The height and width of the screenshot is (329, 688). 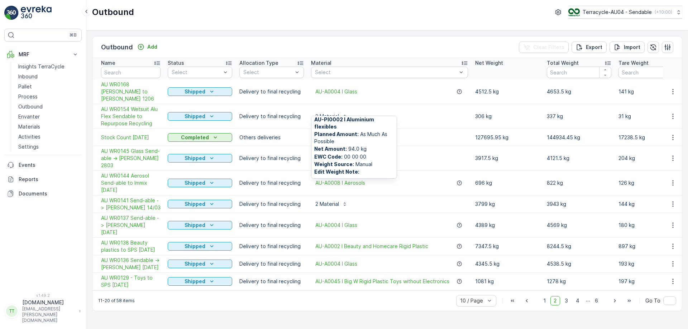 What do you see at coordinates (651, 247) in the screenshot?
I see `p: 897 kg` at bounding box center [651, 247].